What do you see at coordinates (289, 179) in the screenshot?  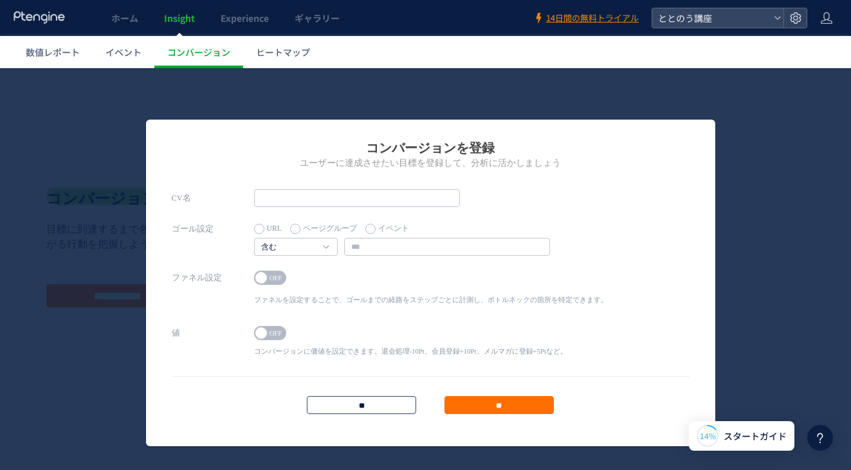 I see `a: 含む` at bounding box center [289, 179].